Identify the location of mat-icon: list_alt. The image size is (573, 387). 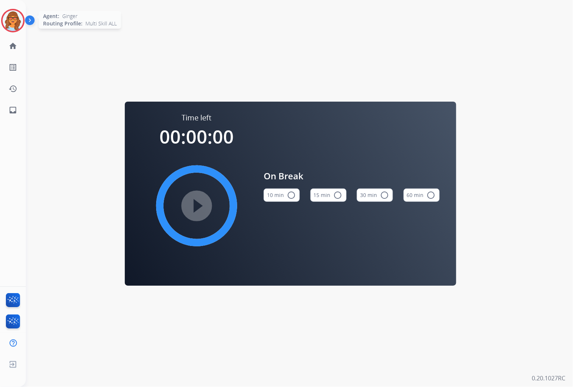
(13, 67).